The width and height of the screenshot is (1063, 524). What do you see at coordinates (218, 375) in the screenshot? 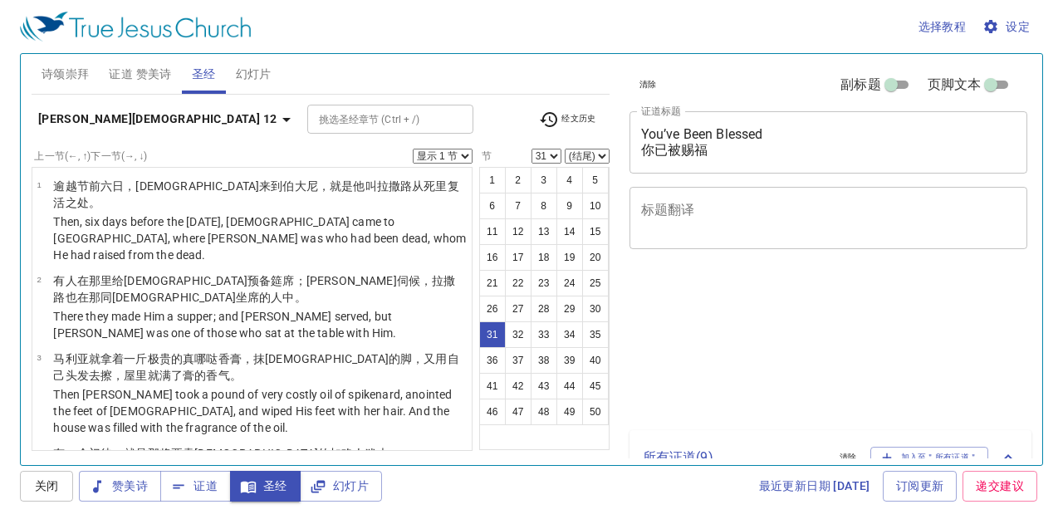
I see `wg3464: 的香气` at bounding box center [218, 375].